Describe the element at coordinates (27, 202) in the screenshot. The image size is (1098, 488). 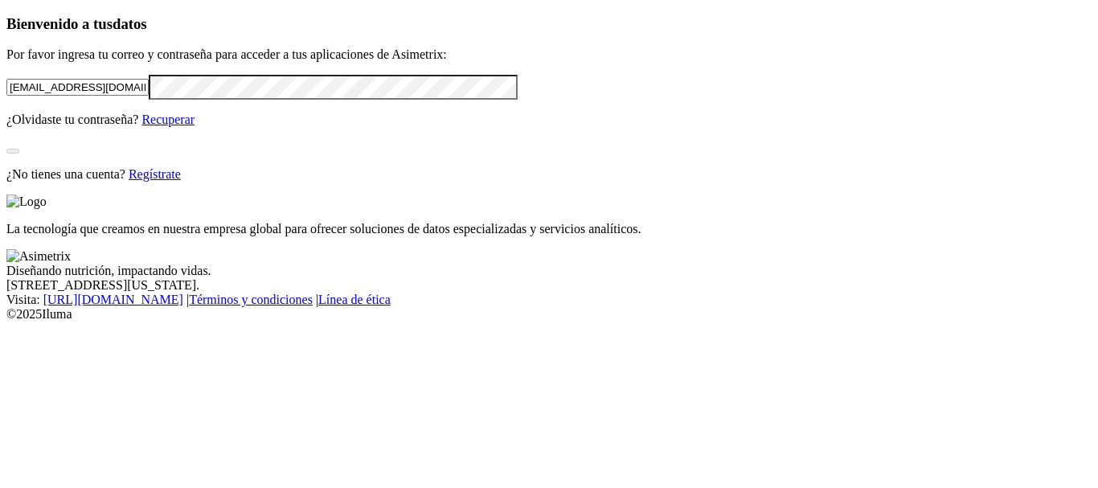
I see `img: Logo` at that location.